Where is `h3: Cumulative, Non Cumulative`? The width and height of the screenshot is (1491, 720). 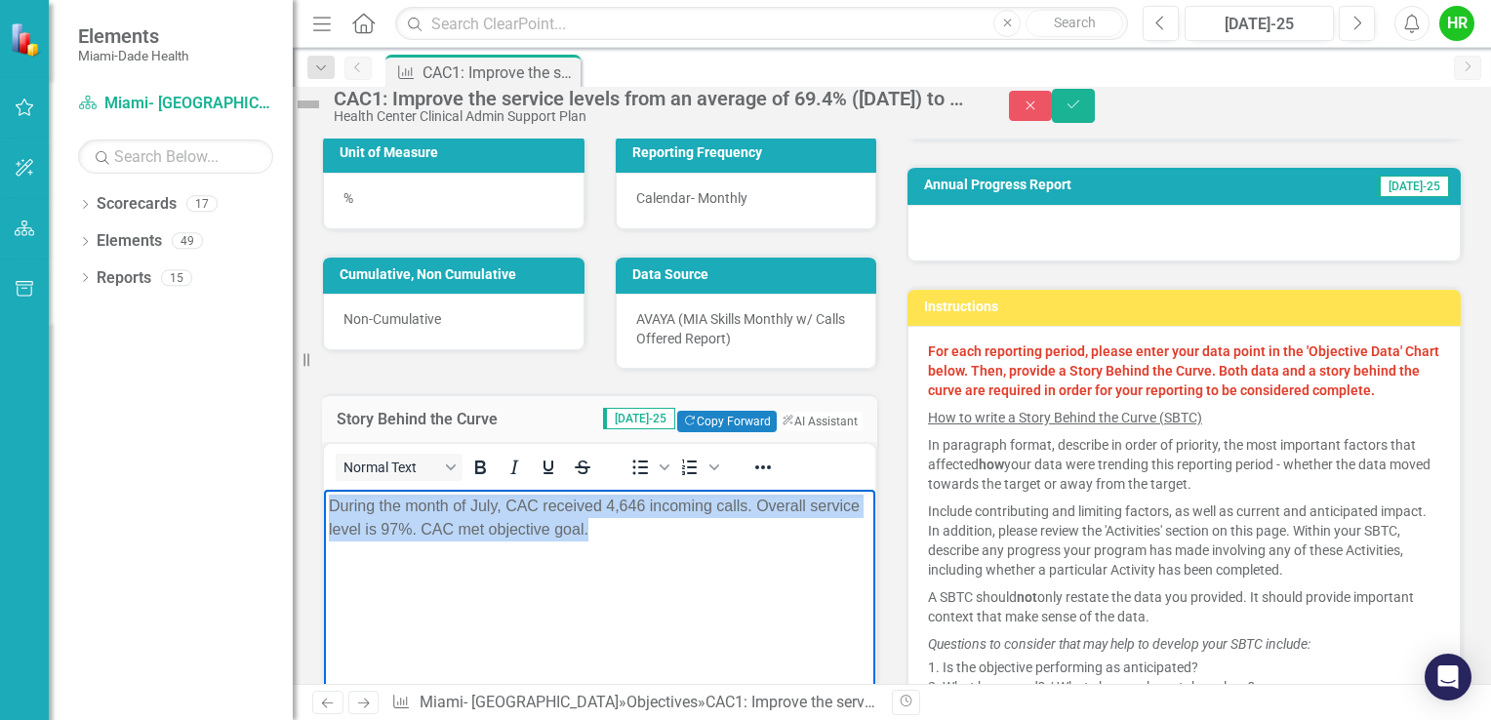 h3: Cumulative, Non Cumulative is located at coordinates (457, 274).